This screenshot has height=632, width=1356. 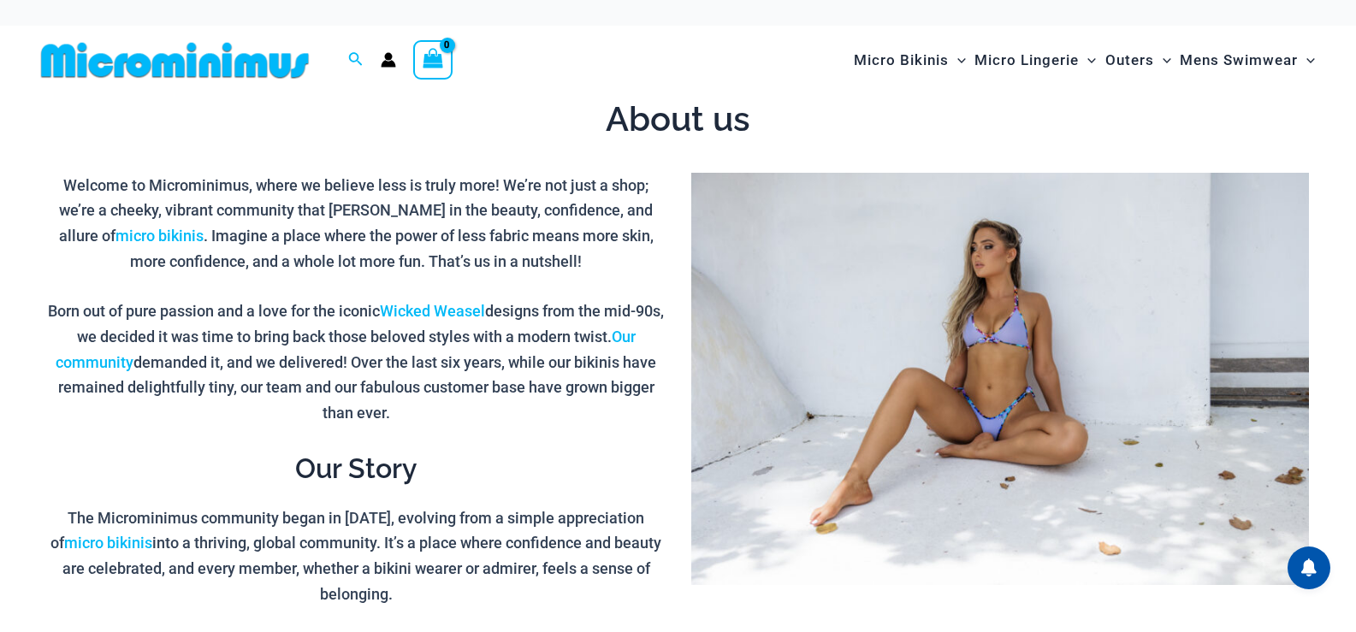 I want to click on p: Welcome to Microminimus, where we believe less is truly more! We’re not just a shop; we’re a chee..., so click(x=356, y=223).